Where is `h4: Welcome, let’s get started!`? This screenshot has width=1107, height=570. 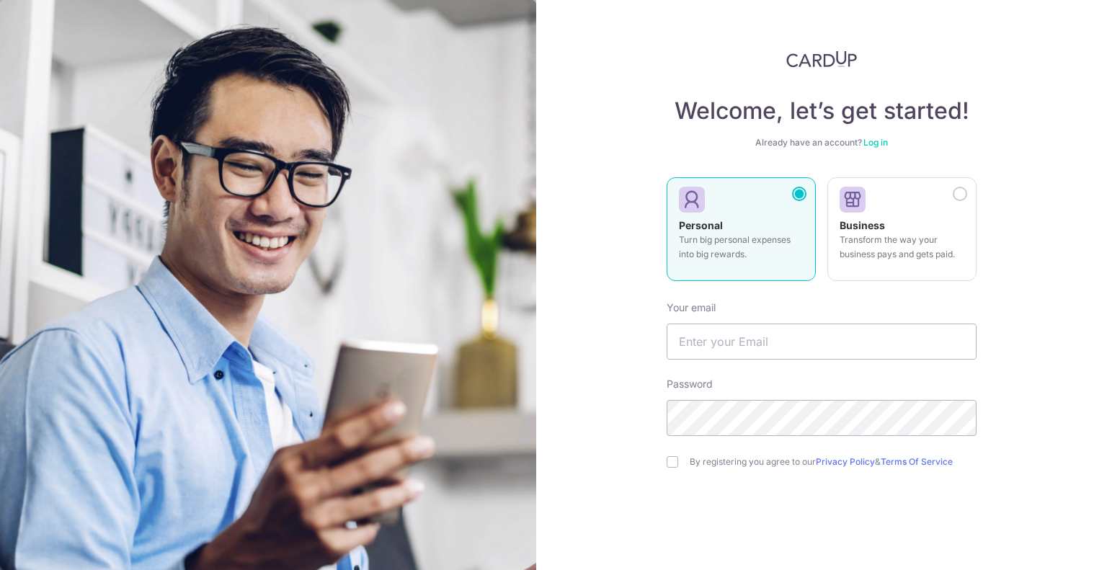 h4: Welcome, let’s get started! is located at coordinates (822, 111).